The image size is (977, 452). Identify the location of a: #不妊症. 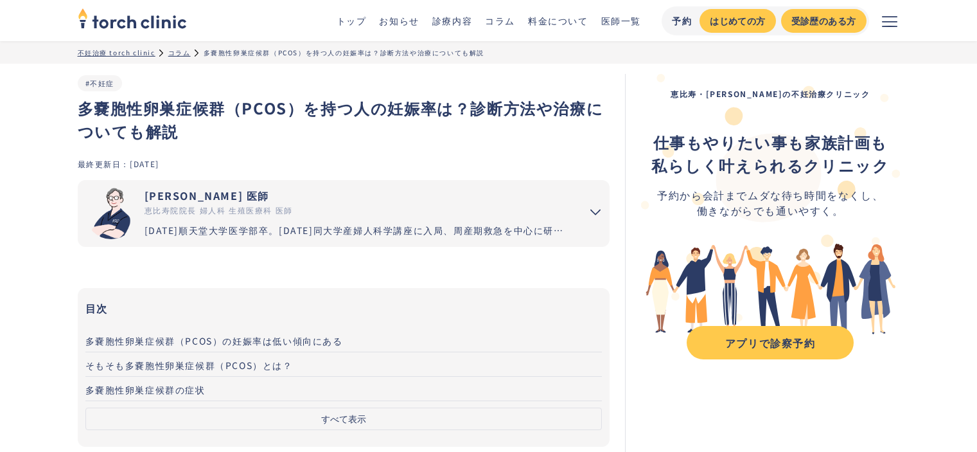
(100, 83).